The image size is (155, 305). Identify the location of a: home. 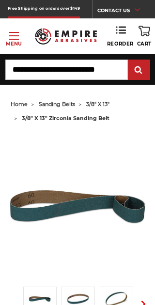
(19, 104).